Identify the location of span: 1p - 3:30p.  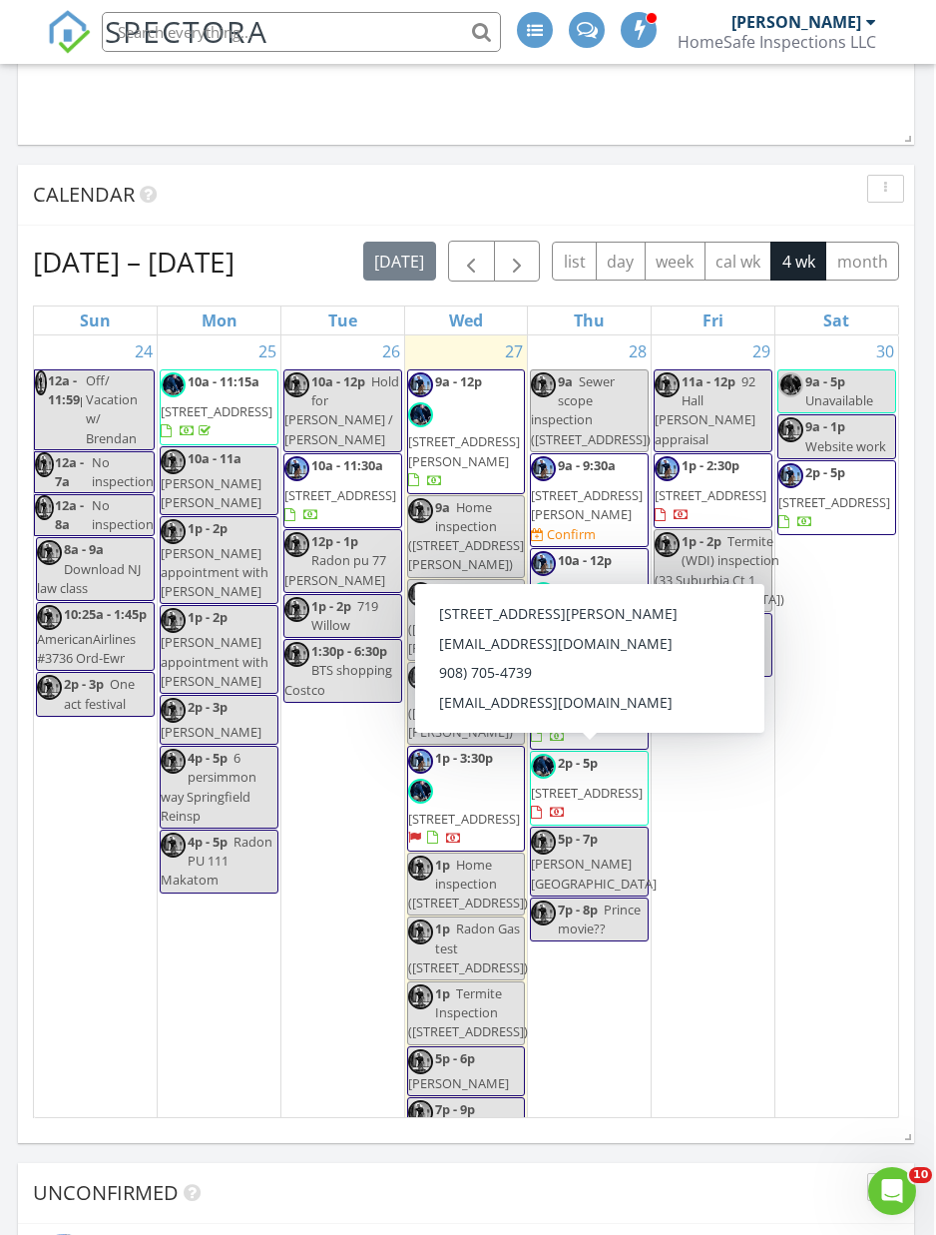
(464, 758).